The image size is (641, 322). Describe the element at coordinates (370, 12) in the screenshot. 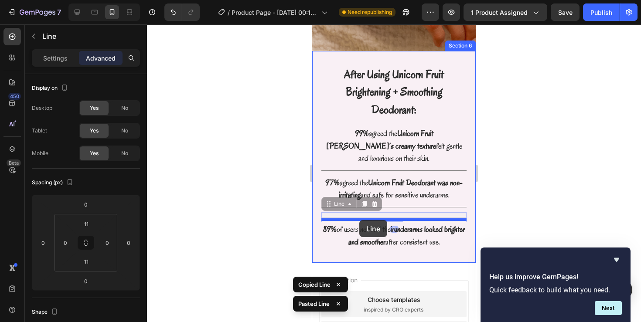

I see `span: Need republishing` at that location.